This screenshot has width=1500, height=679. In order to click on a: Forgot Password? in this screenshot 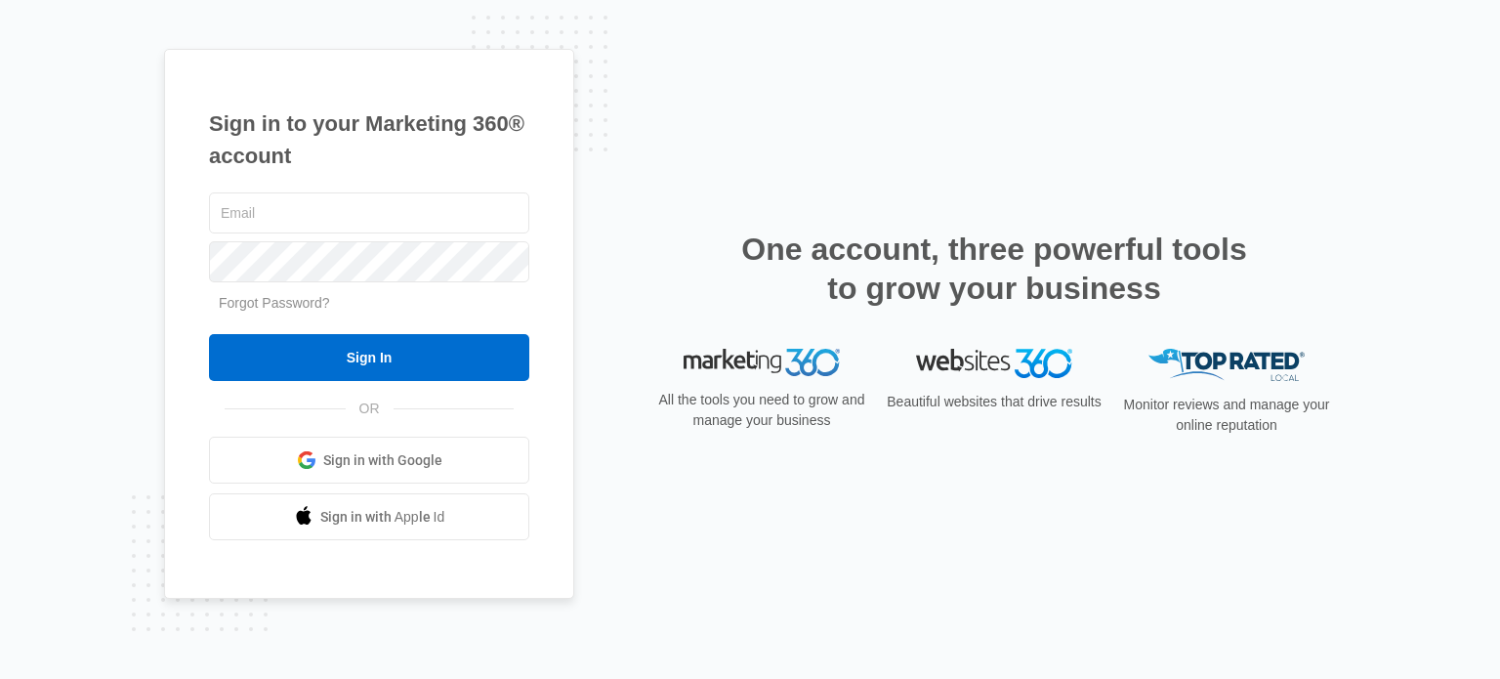, I will do `click(274, 303)`.